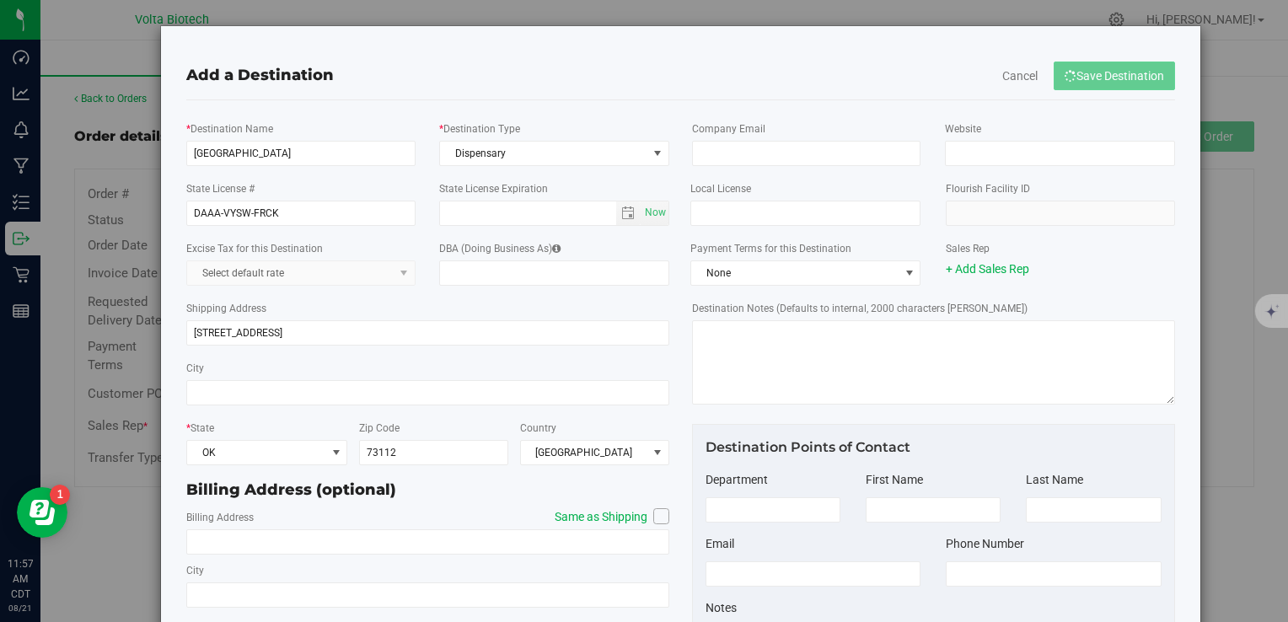  Describe the element at coordinates (1053, 574) in the screenshot. I see `input: Format: (999) 999-9999` at that location.